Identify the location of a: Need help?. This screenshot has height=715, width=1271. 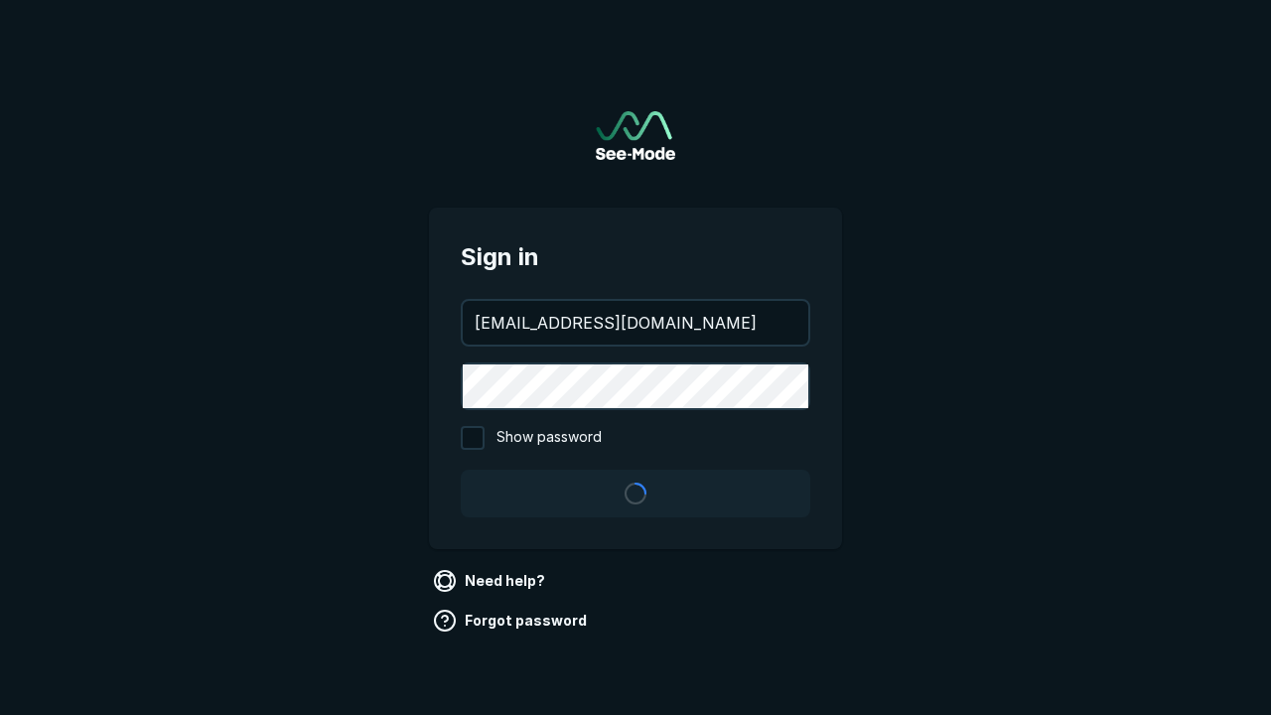
(490, 581).